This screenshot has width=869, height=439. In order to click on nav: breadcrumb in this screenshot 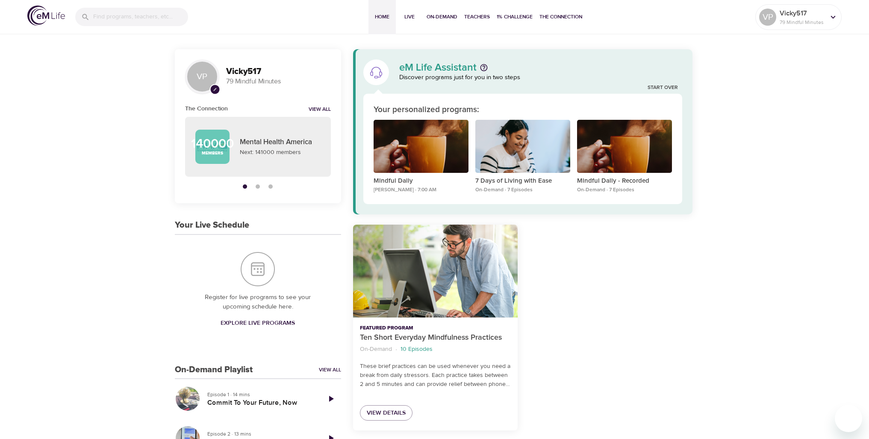, I will do `click(435, 349)`.